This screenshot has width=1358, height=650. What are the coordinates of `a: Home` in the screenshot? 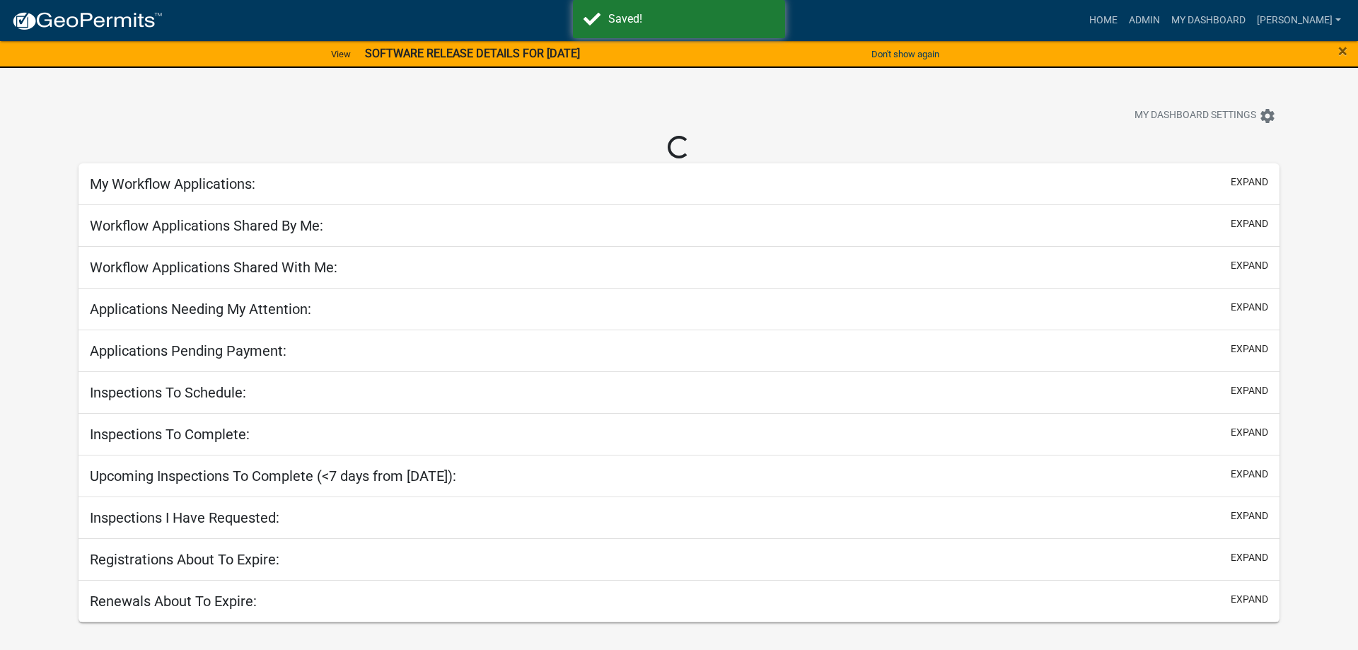 It's located at (1103, 21).